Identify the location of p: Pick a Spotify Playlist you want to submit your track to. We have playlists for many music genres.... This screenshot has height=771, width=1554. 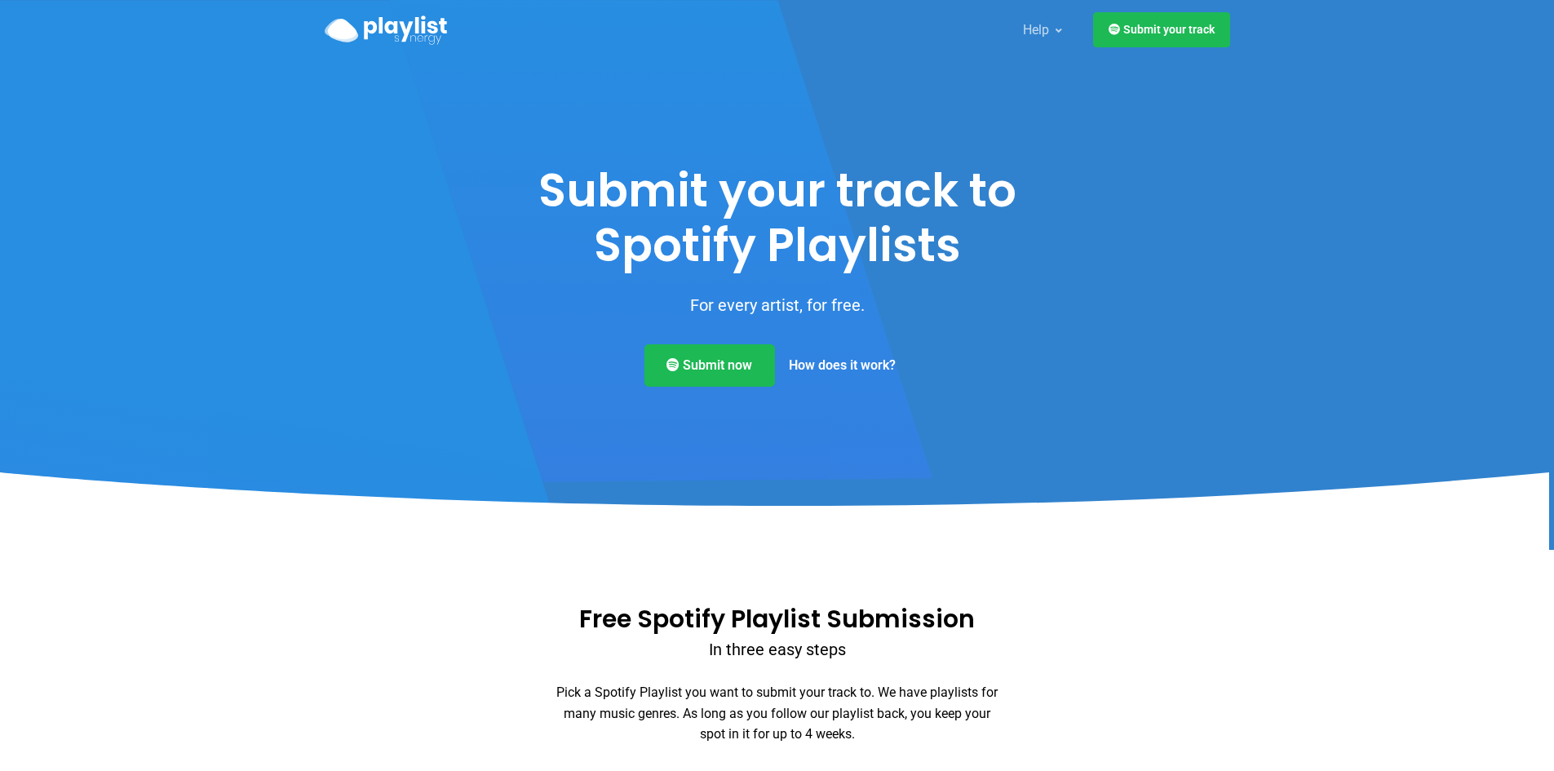
(776, 713).